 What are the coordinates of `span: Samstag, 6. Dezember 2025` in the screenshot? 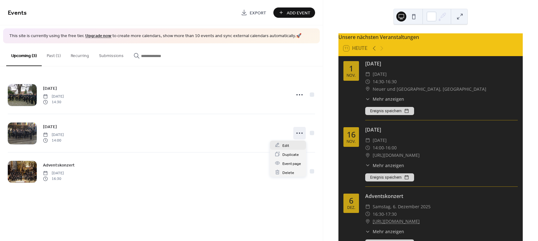 It's located at (401, 206).